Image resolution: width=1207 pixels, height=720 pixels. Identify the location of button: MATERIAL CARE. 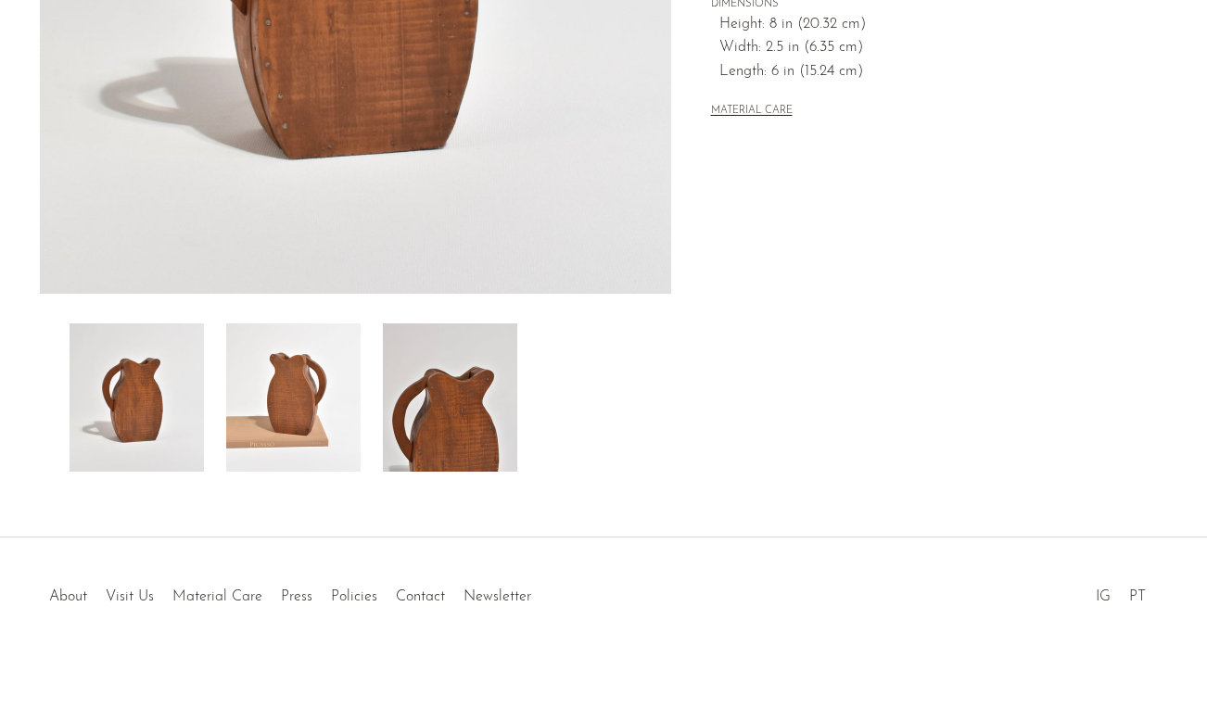
(752, 111).